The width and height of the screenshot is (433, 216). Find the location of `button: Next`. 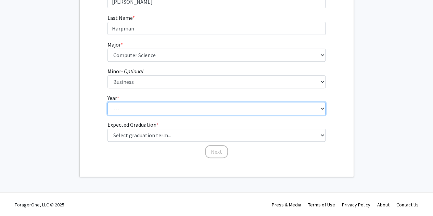

button: Next is located at coordinates (216, 152).